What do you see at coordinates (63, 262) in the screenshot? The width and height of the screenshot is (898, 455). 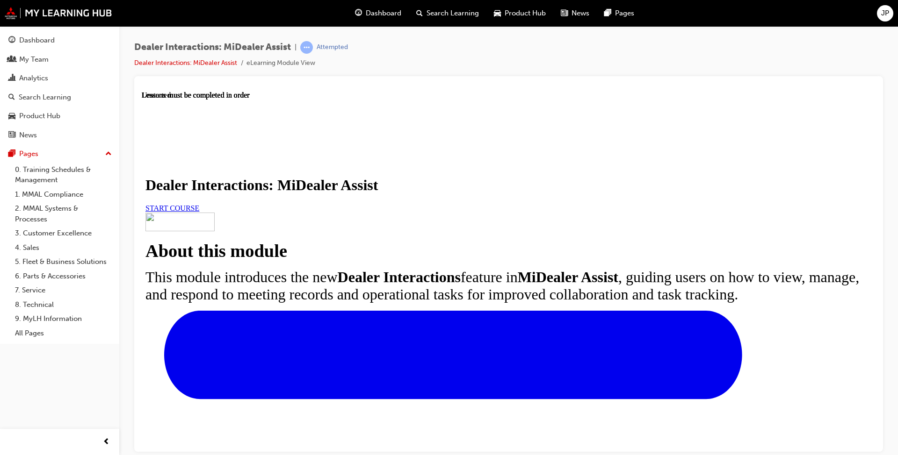 I see `a: 5. Fleet & Business Solutions` at bounding box center [63, 262].